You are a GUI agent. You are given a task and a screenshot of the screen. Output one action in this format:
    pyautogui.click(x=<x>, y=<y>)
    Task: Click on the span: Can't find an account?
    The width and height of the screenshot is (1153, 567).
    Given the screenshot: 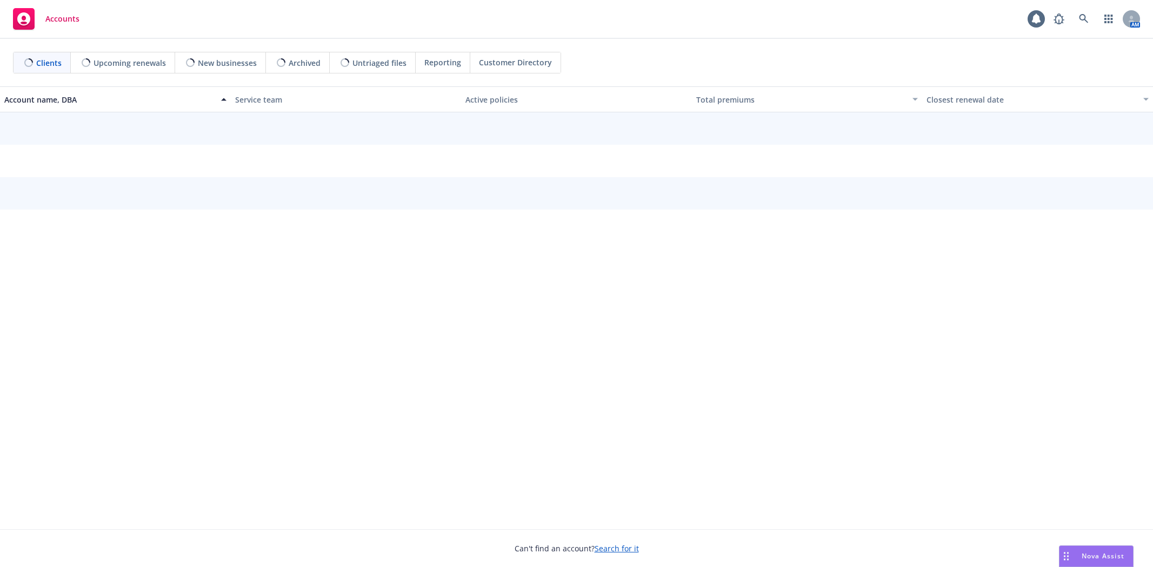 What is the action you would take?
    pyautogui.click(x=577, y=548)
    